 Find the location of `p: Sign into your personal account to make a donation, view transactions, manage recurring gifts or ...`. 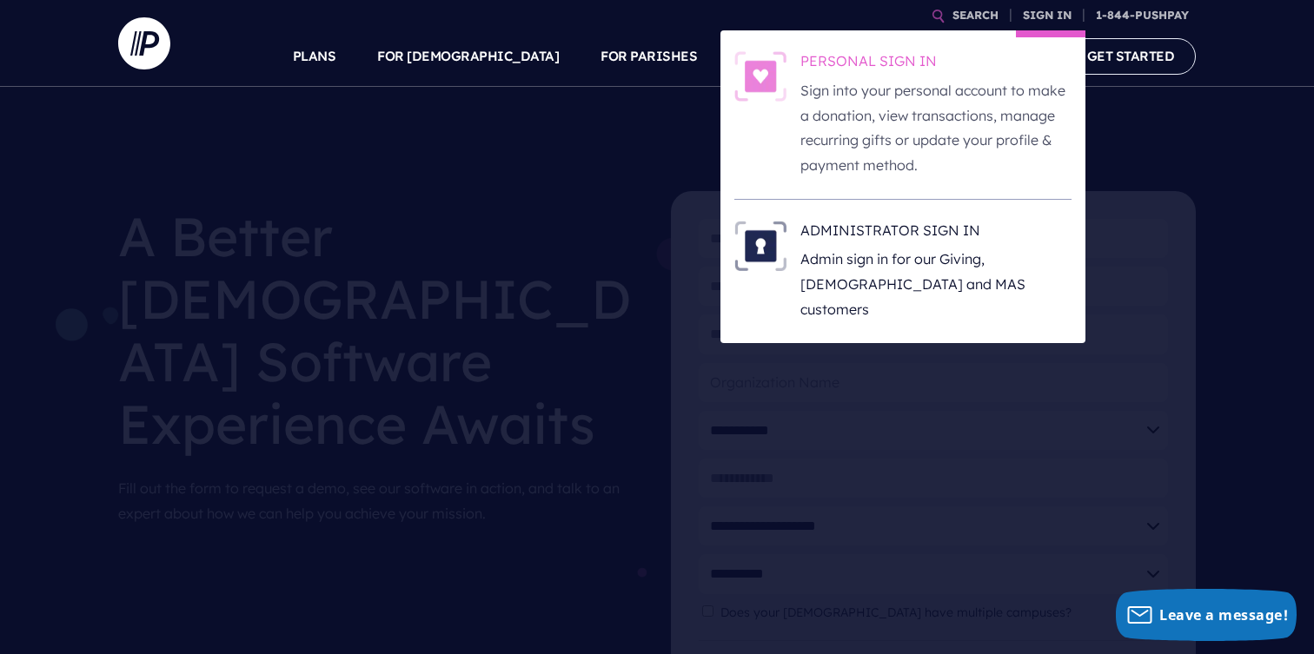

p: Sign into your personal account to make a donation, view transactions, manage recurring gifts or ... is located at coordinates (936, 128).